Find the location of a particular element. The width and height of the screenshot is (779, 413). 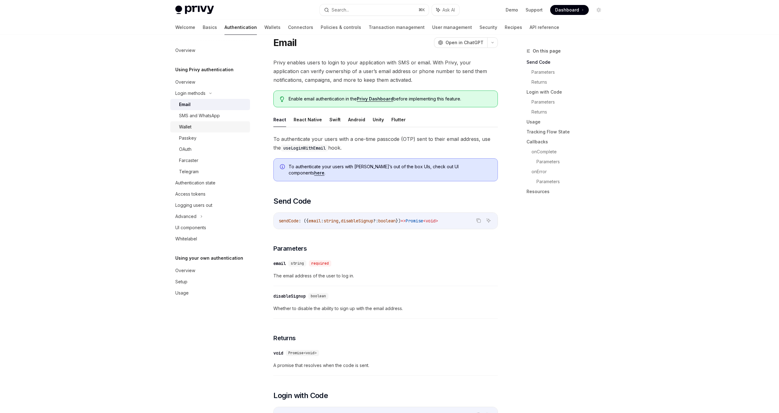

span: A promise that resolves when the code is sent. is located at coordinates (385, 366).